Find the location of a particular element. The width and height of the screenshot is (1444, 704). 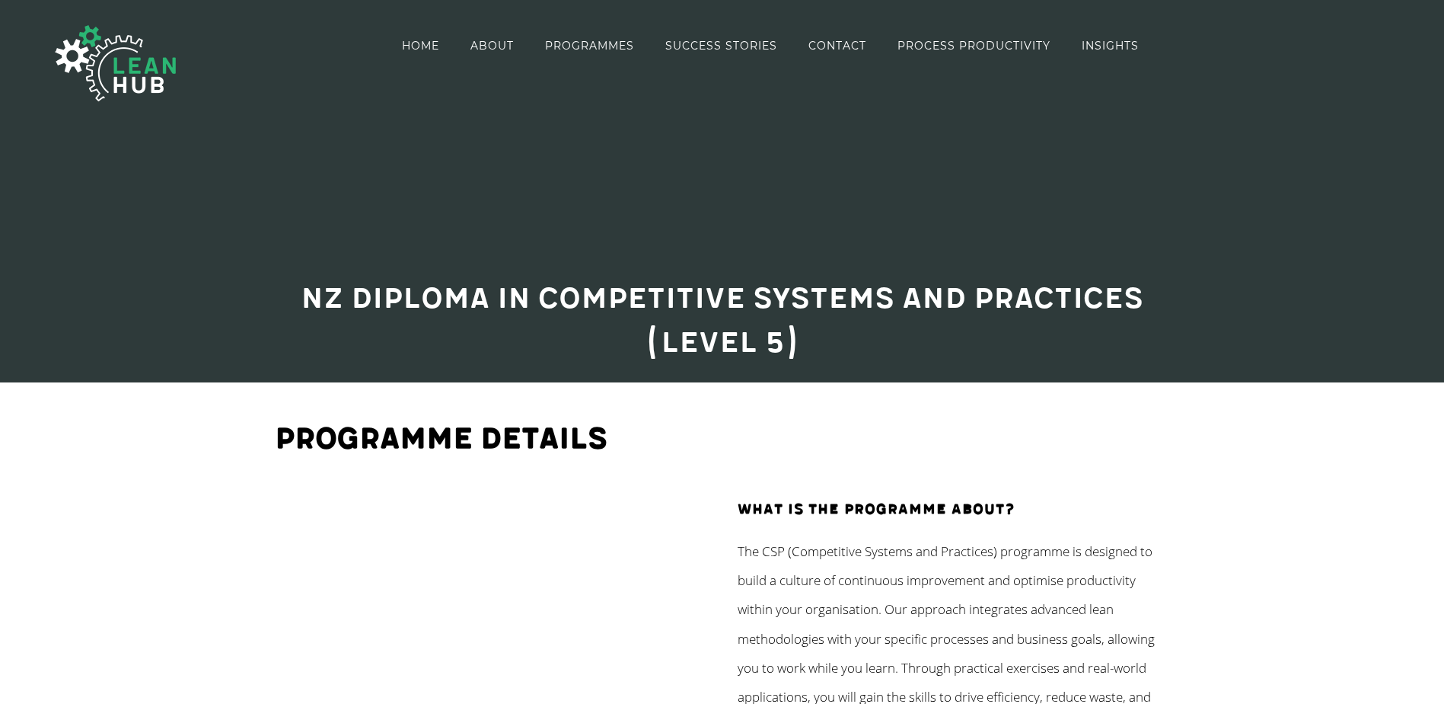

a: INSIGHTS is located at coordinates (1110, 45).